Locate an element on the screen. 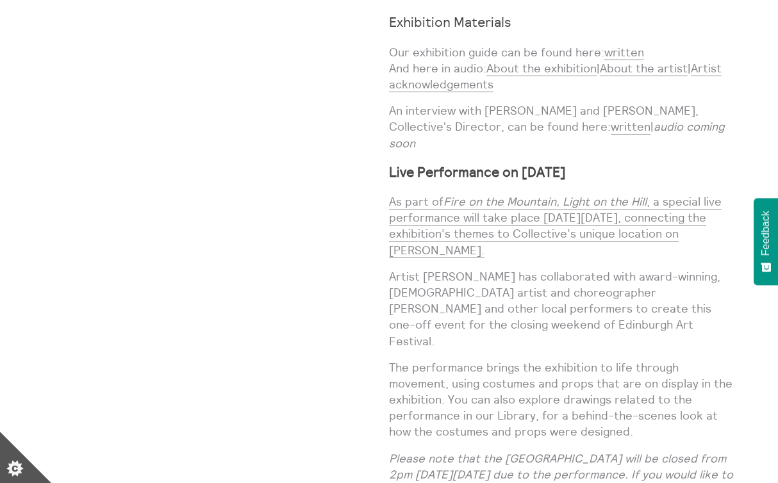 The height and width of the screenshot is (483, 778). a: As part ofFire on the Mountain, Light on the Hill, a special live performance will take place [DA... is located at coordinates (555, 226).